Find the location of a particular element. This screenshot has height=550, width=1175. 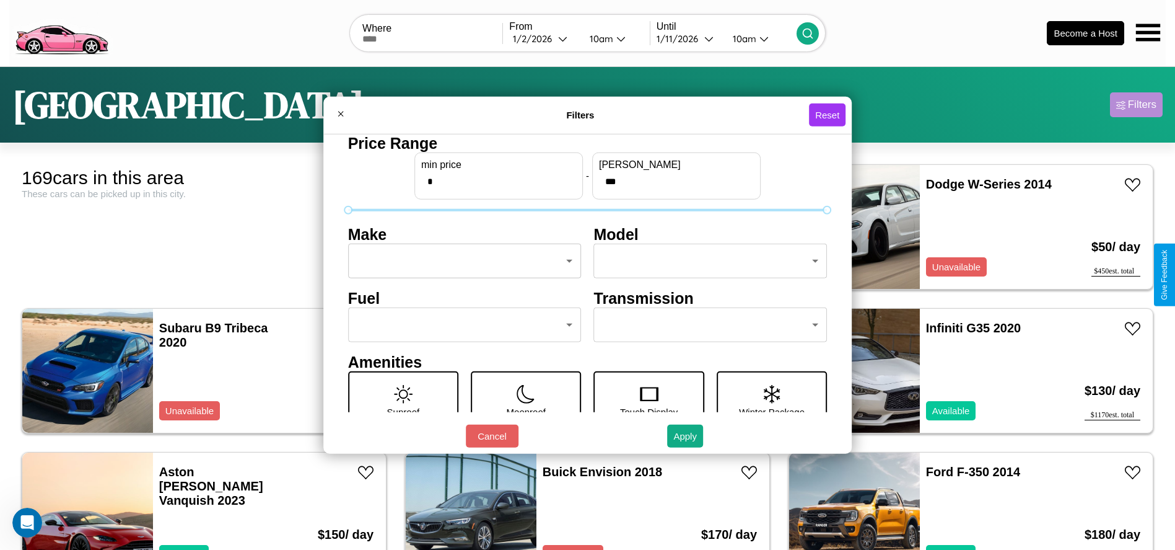

button: Filters is located at coordinates (1136, 105).